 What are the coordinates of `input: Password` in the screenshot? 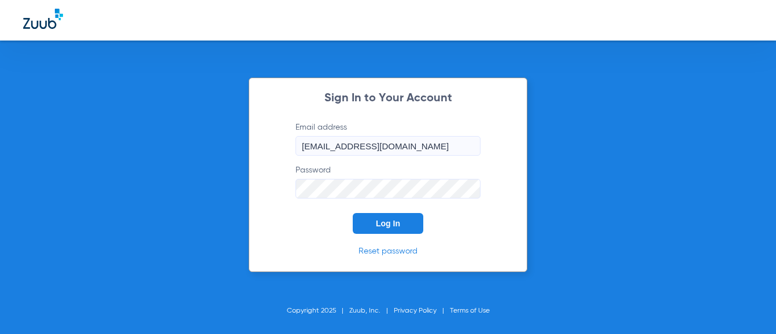 It's located at (388, 189).